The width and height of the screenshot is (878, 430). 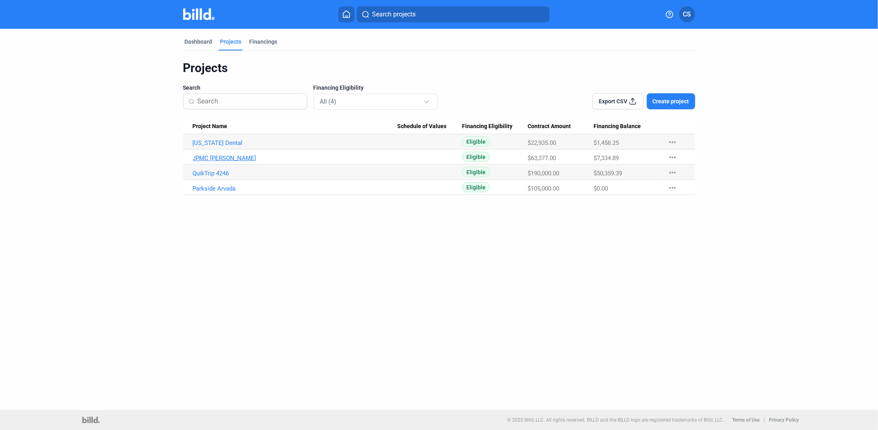 I want to click on div: Contract Amount, so click(x=561, y=126).